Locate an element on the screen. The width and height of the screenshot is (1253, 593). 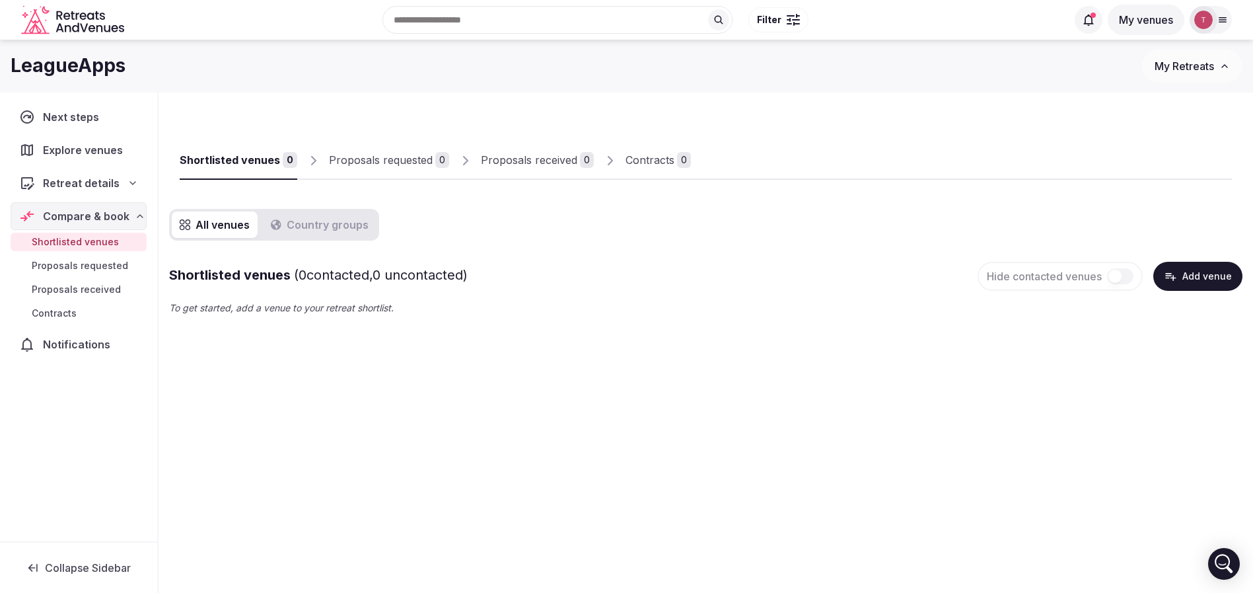
span: Proposals received is located at coordinates (76, 289).